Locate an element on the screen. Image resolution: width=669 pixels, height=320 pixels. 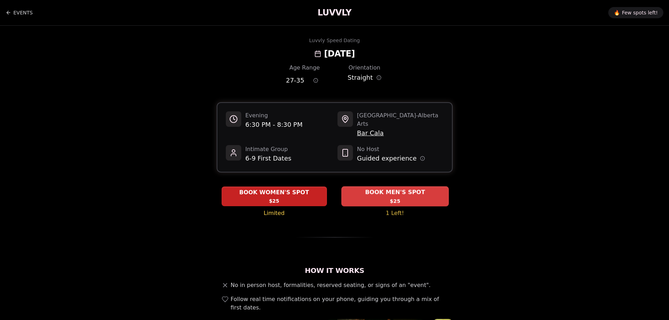
h2: How It Works is located at coordinates (334, 270).